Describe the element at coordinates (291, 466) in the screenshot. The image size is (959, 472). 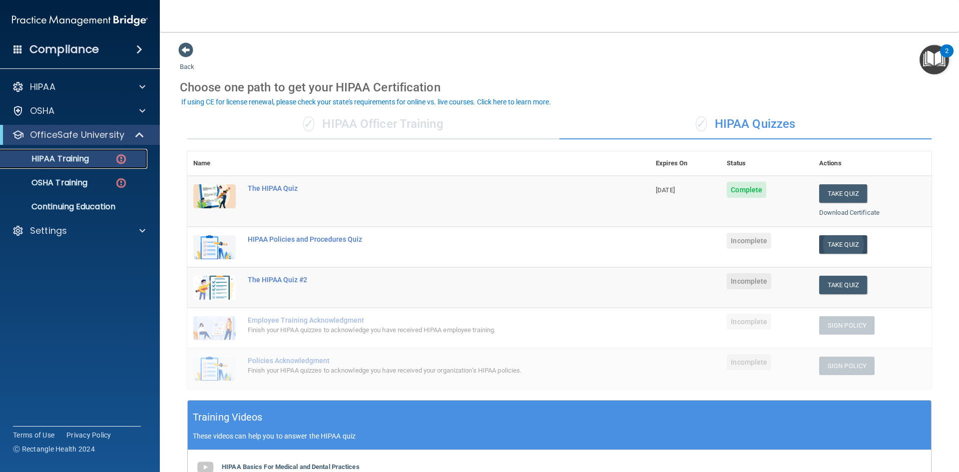
I see `b: HIPAA Basics For Medical and Dental Practices` at that location.